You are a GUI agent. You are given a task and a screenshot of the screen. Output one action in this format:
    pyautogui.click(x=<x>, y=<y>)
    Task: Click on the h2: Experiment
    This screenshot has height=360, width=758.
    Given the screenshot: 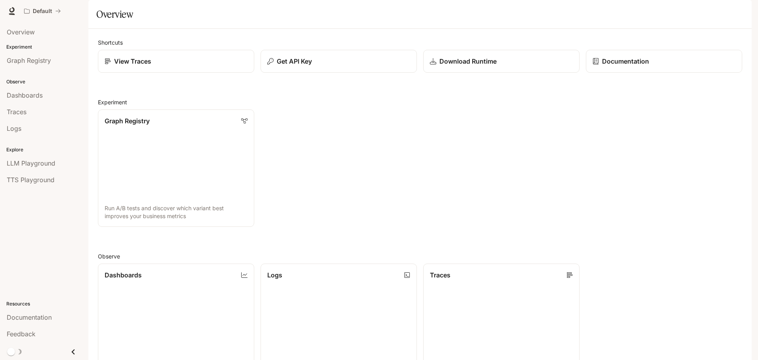 What is the action you would take?
    pyautogui.click(x=420, y=102)
    